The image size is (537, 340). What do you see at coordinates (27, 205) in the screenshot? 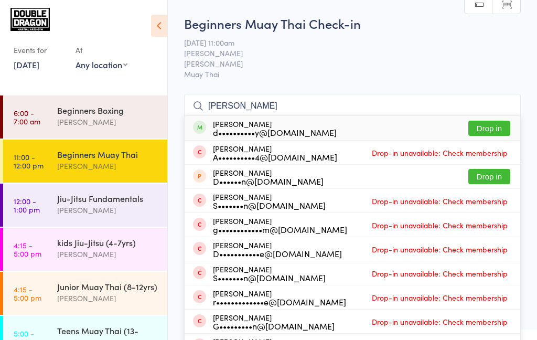
I see `time: 12:00 - 1:00 pm` at bounding box center [27, 205].